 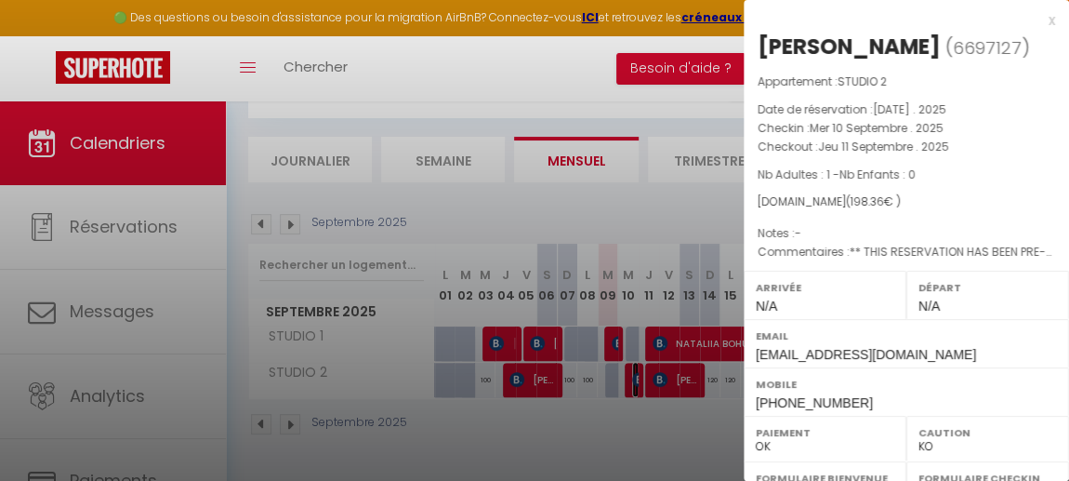 What do you see at coordinates (987, 432) in the screenshot?
I see `label: Caution` at bounding box center [987, 432].